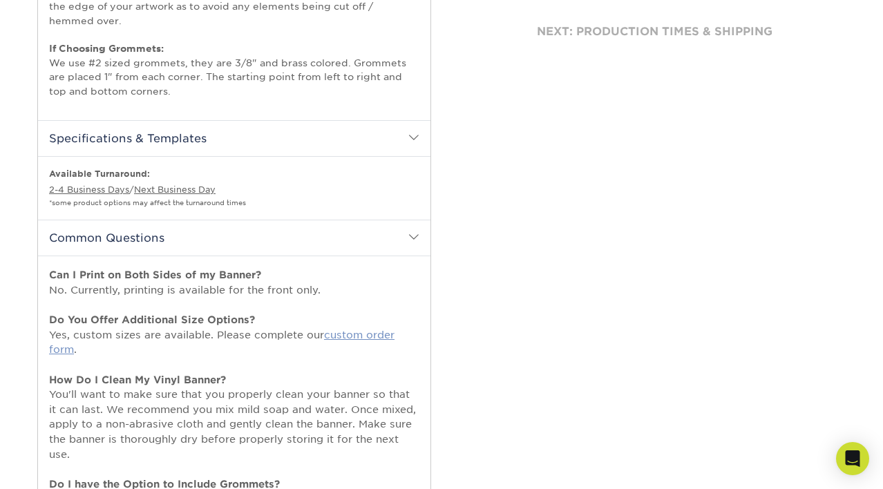  I want to click on a: Next Business Day, so click(175, 189).